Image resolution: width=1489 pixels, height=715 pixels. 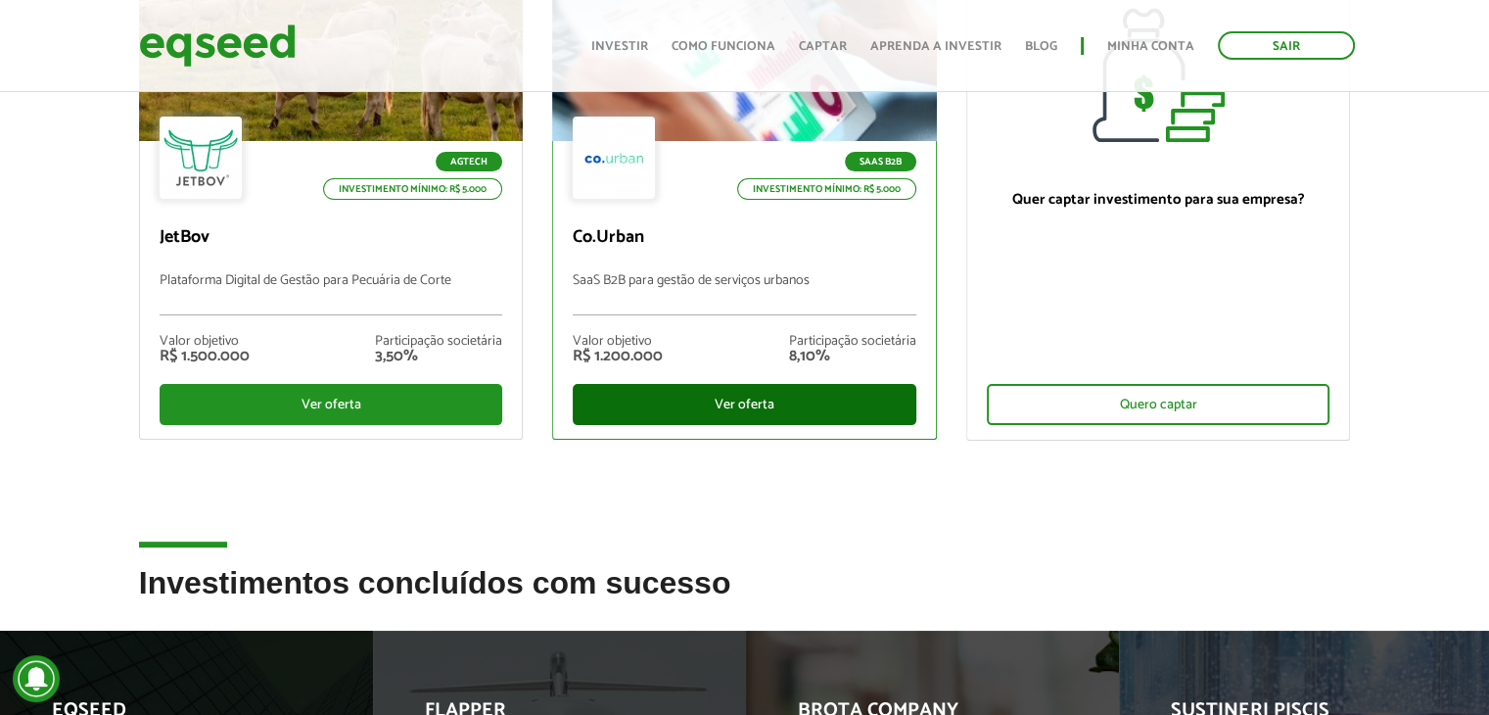 What do you see at coordinates (217, 45) in the screenshot?
I see `img: EqSeed` at bounding box center [217, 45].